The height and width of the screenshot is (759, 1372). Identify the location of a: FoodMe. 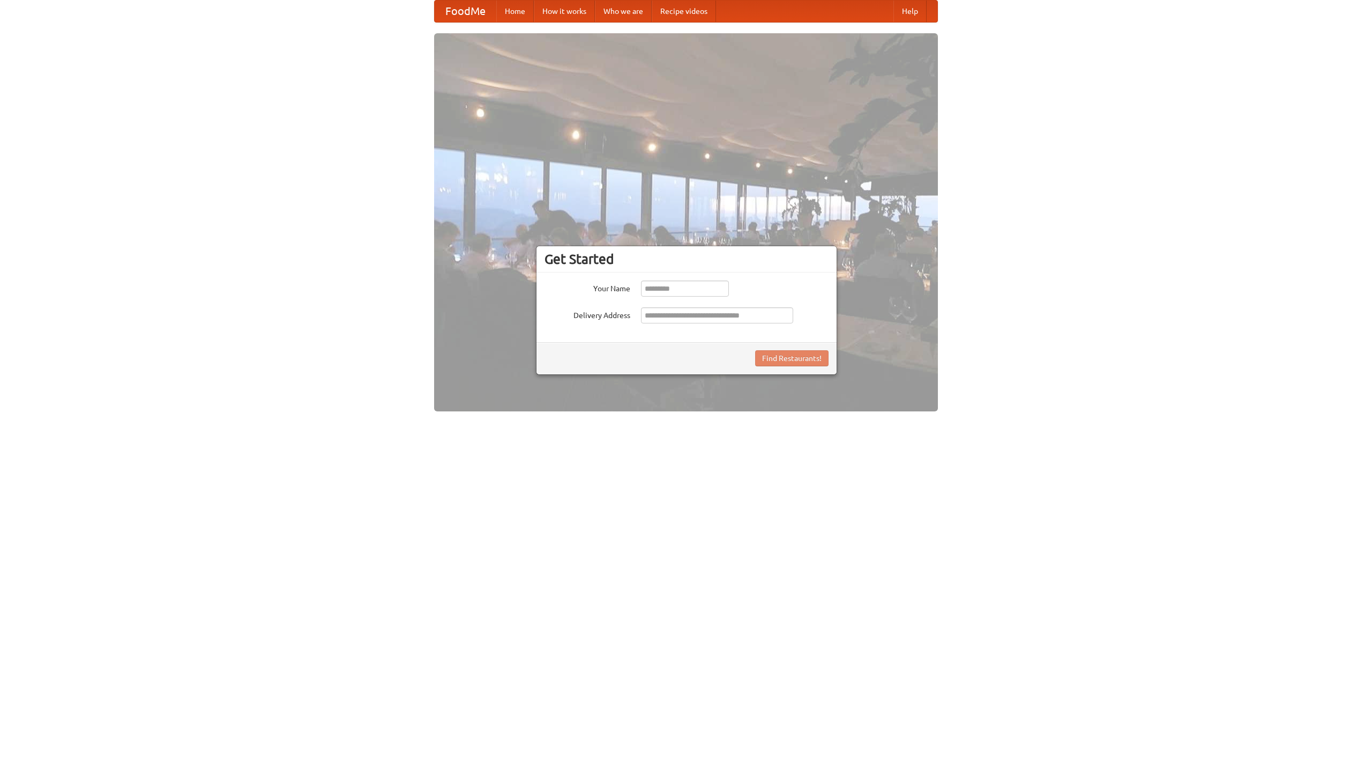
(465, 11).